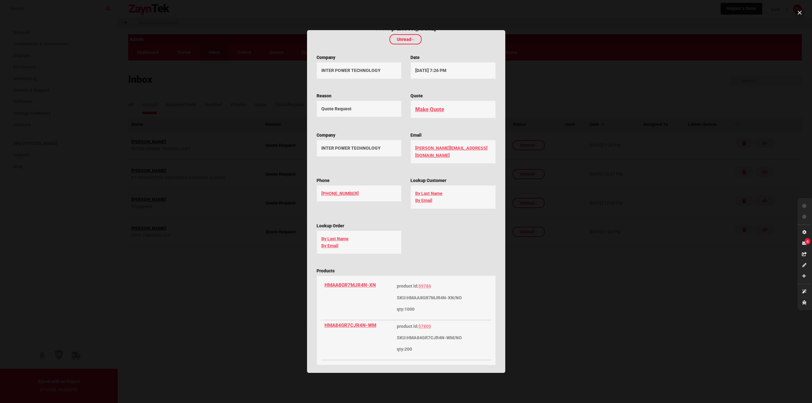 This screenshot has width=812, height=403. I want to click on div: 200, so click(440, 351).